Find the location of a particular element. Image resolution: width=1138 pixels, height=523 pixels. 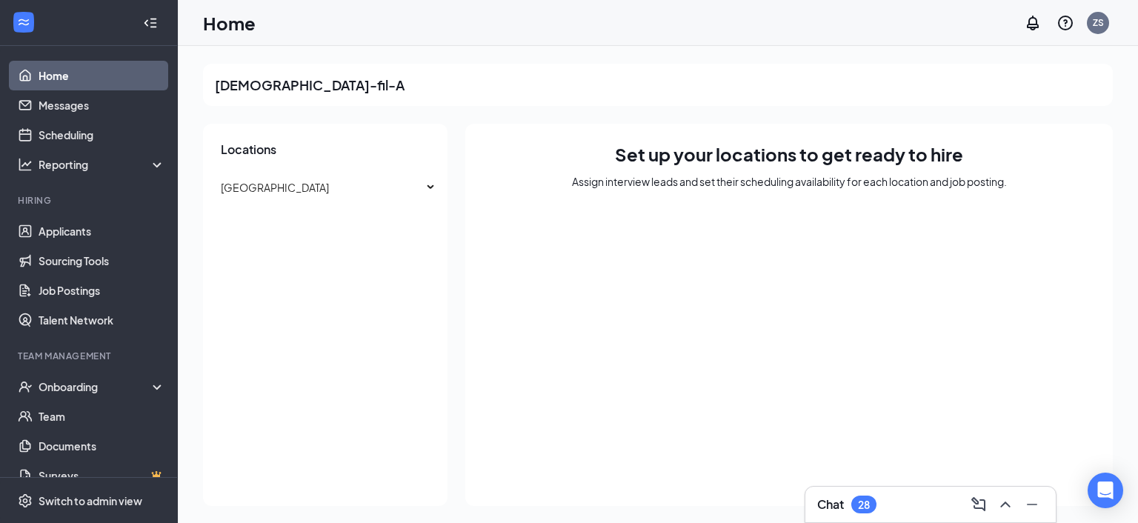

div: Team Management is located at coordinates (90, 355).